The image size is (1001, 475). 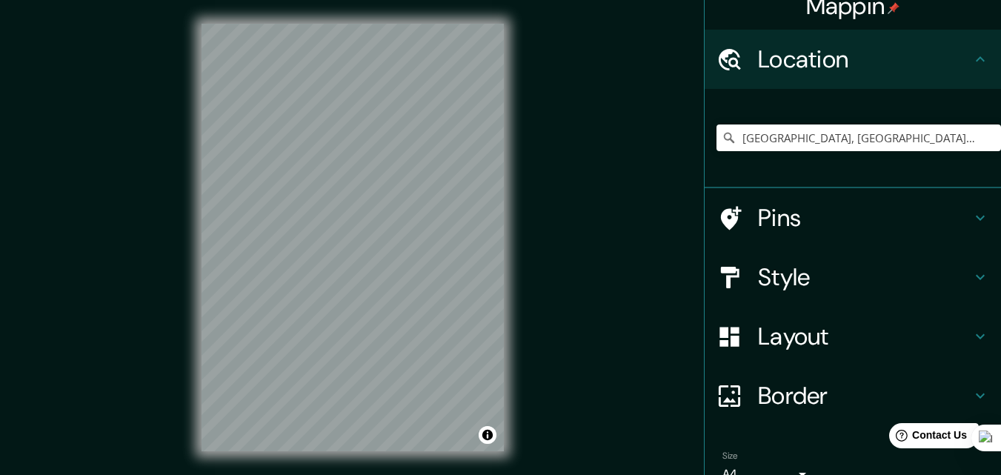 What do you see at coordinates (859, 138) in the screenshot?
I see `input: Pick your city or area` at bounding box center [859, 138].